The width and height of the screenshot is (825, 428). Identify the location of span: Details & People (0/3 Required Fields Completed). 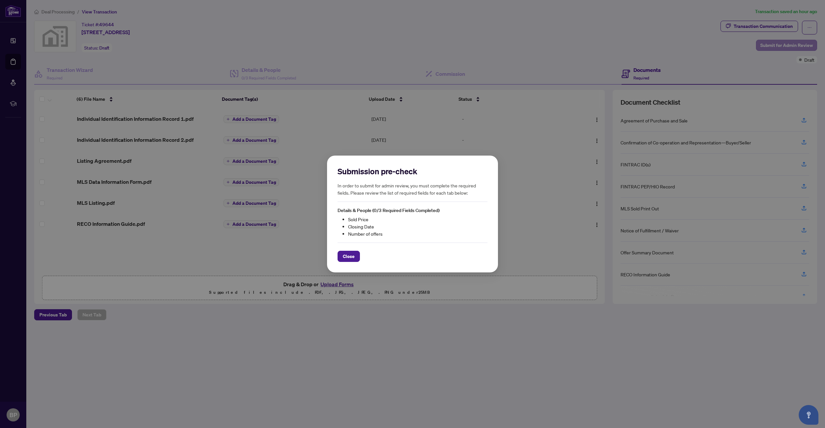
(388, 211).